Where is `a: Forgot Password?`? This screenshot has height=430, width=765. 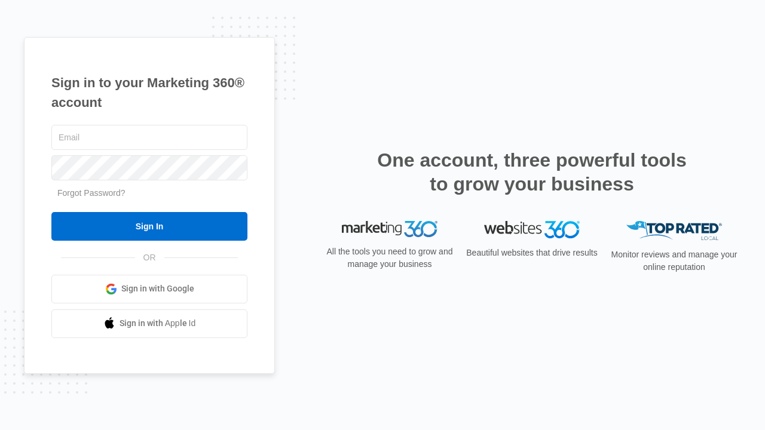
a: Forgot Password? is located at coordinates (91, 193).